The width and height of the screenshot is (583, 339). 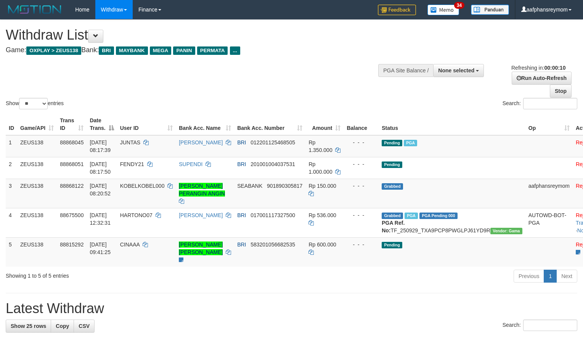 I want to click on span: Rp 1.000.000, so click(x=320, y=168).